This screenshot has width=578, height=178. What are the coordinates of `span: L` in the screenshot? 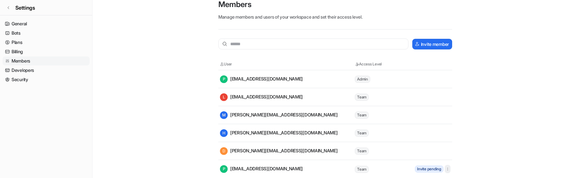 It's located at (224, 97).